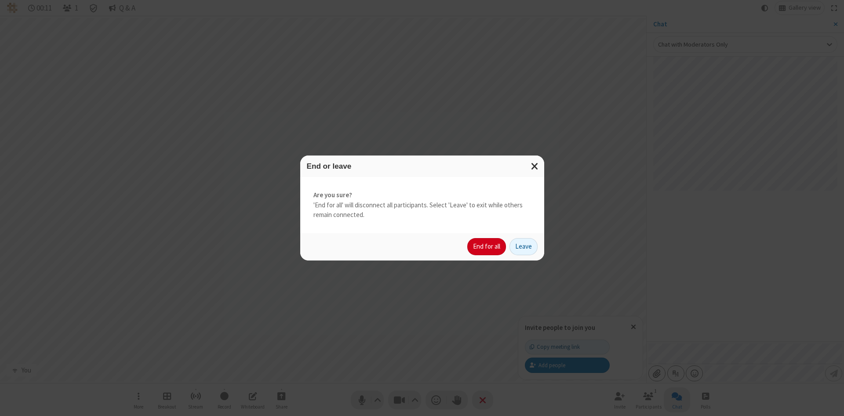 This screenshot has height=416, width=844. What do you see at coordinates (422, 195) in the screenshot?
I see `strong: Are you sure?` at bounding box center [422, 195].